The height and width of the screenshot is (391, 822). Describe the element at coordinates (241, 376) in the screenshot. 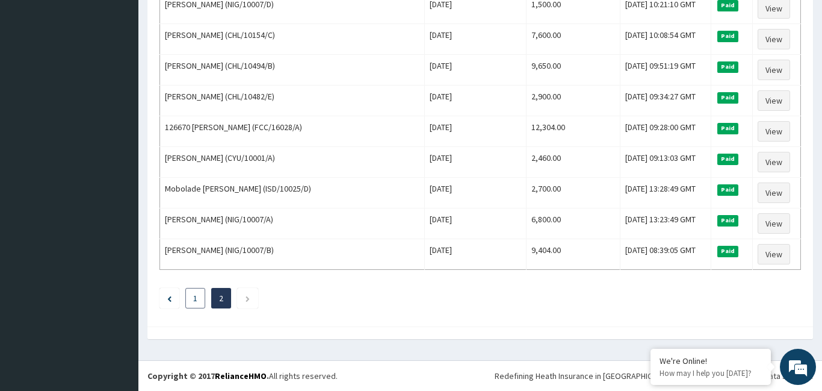

I see `a: RelianceHMO` at that location.